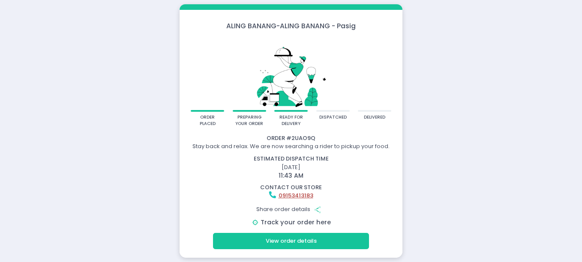 This screenshot has width=582, height=262. I want to click on div: estimated dispatch time, so click(291, 159).